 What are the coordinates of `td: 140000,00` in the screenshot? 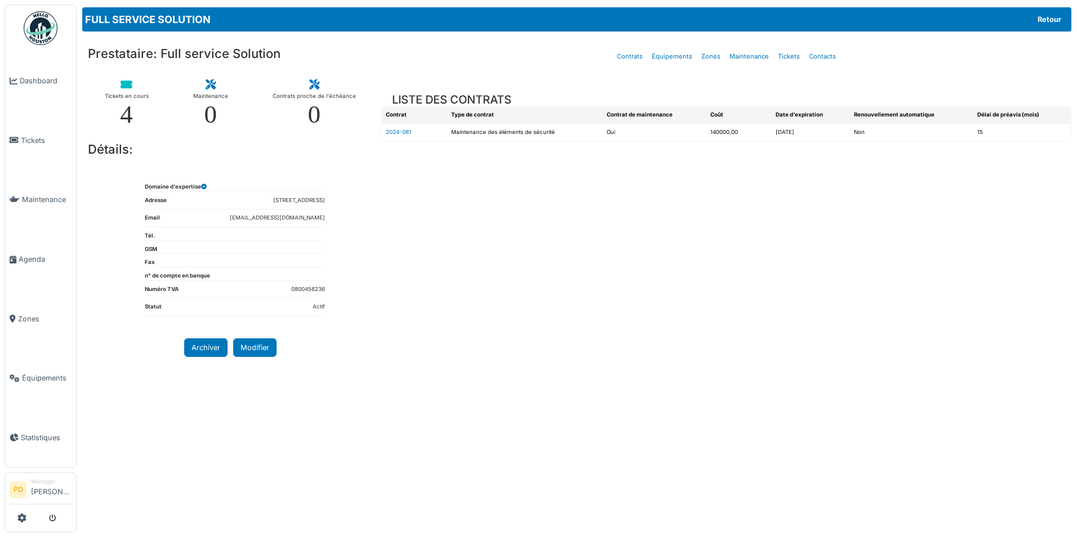 It's located at (738, 133).